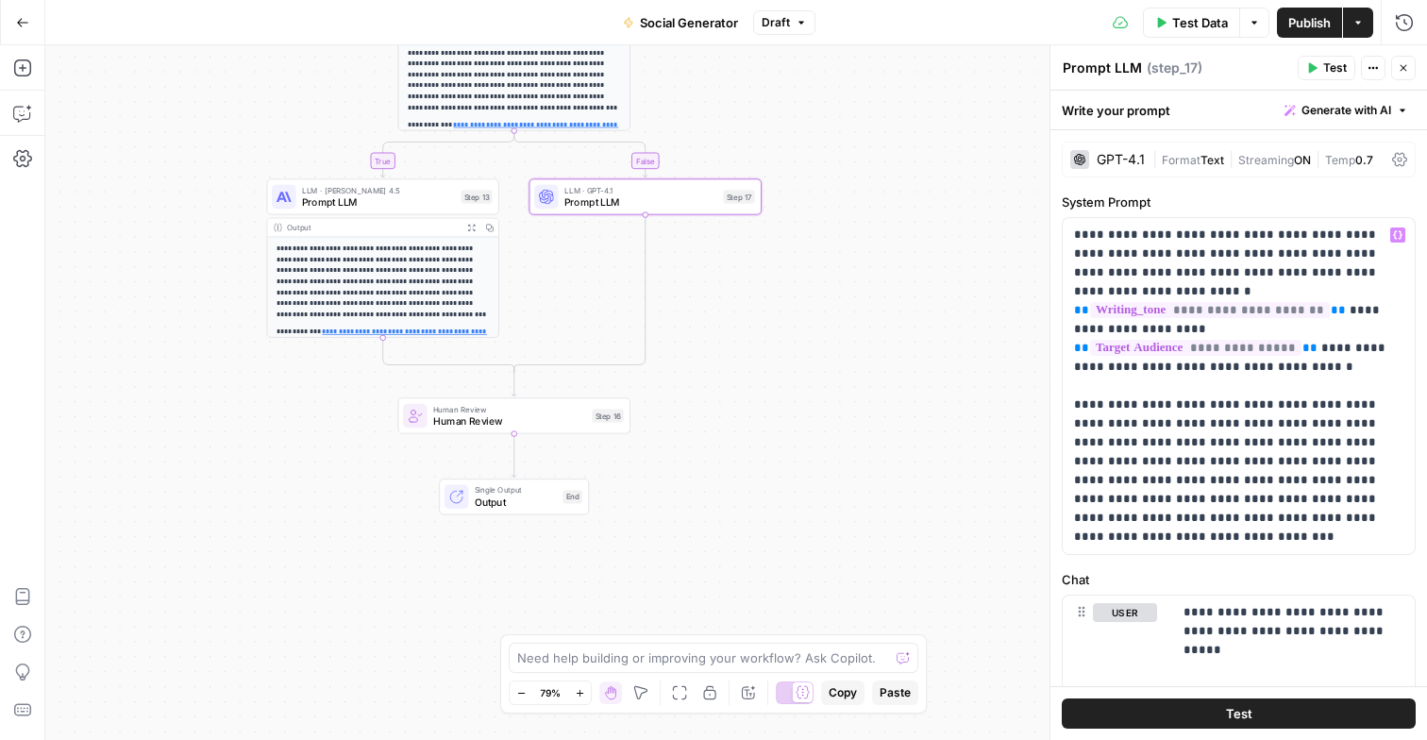  I want to click on button: Copy, so click(843, 693).